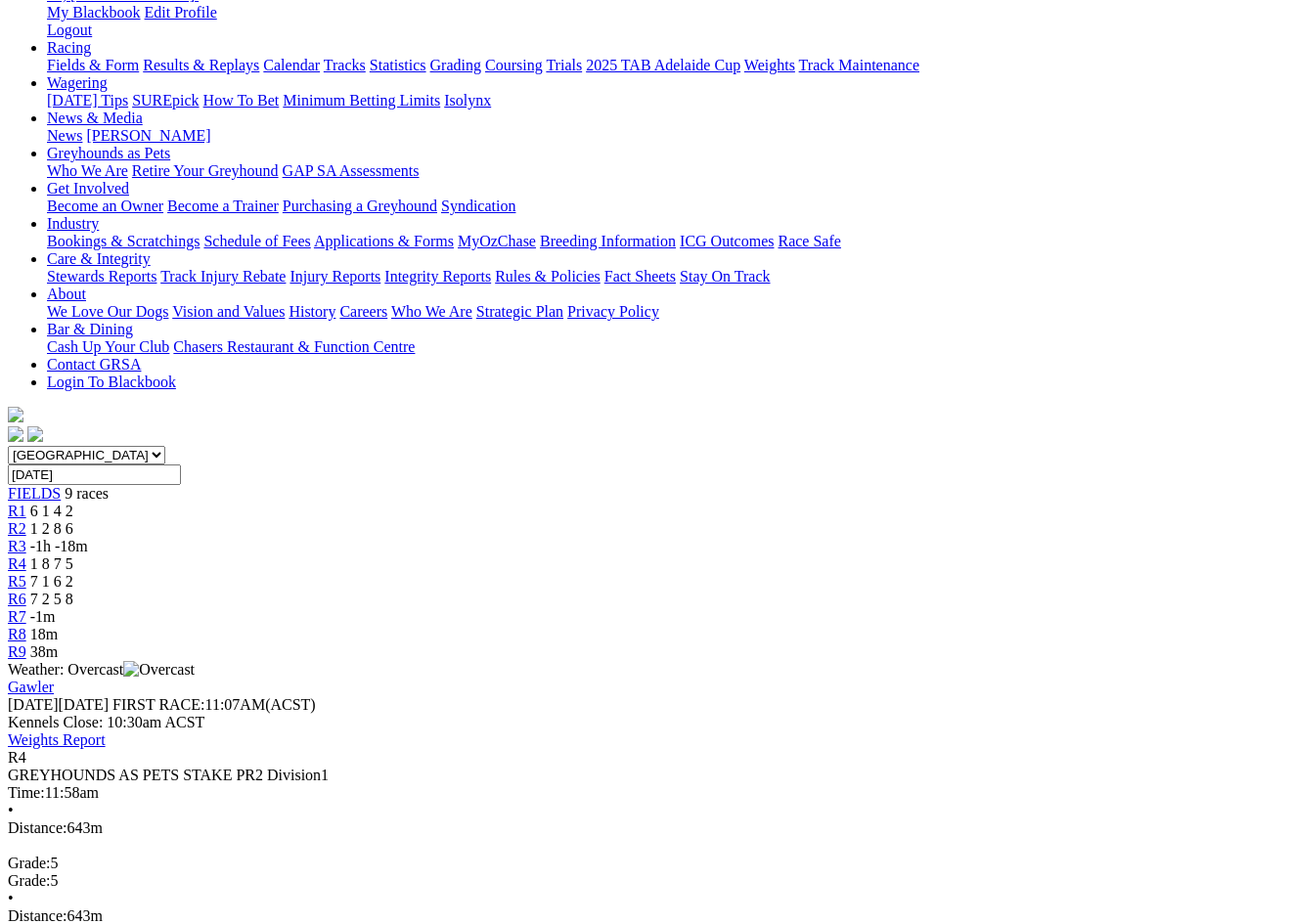  Describe the element at coordinates (94, 364) in the screenshot. I see `a: Contact GRSA` at that location.